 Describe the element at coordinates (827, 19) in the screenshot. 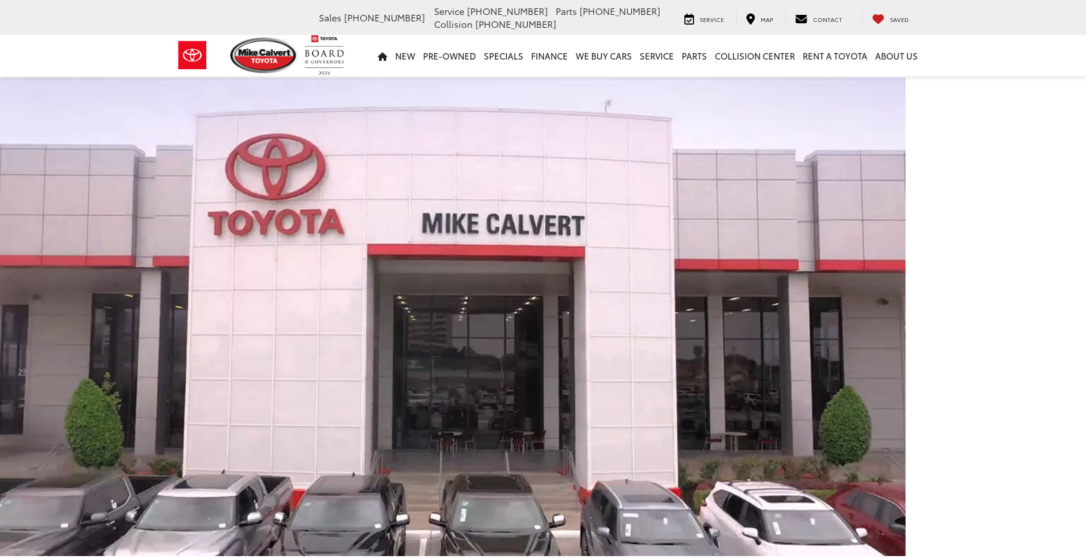

I see `span: Contact` at that location.